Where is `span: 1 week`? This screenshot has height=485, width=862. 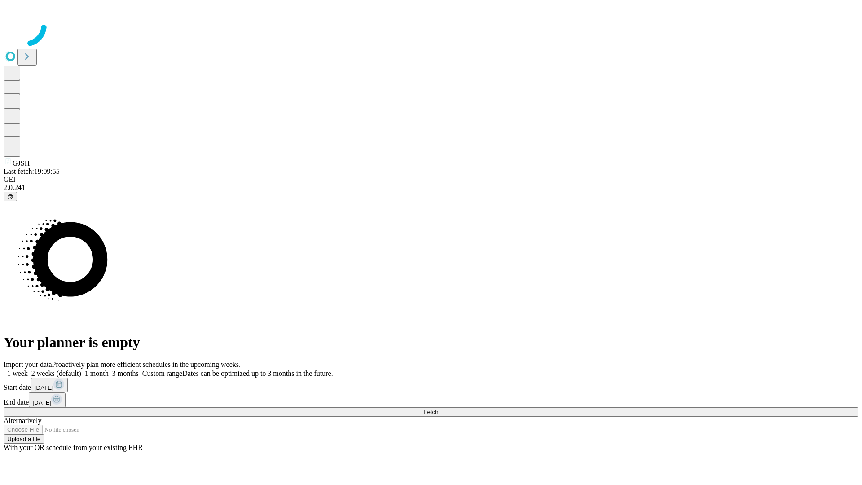
span: 1 week is located at coordinates (18, 373).